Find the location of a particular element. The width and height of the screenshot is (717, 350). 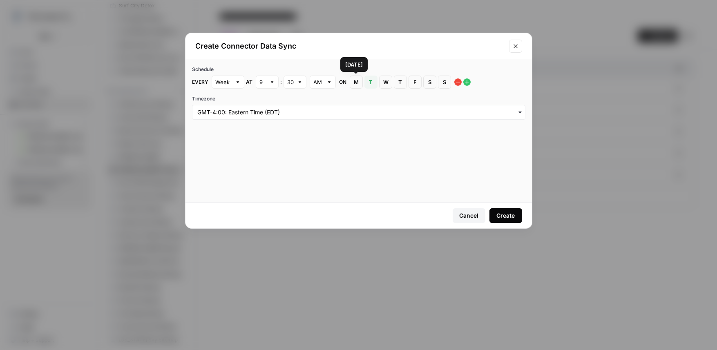

h2: Create Connector Data Sync is located at coordinates (350, 46).